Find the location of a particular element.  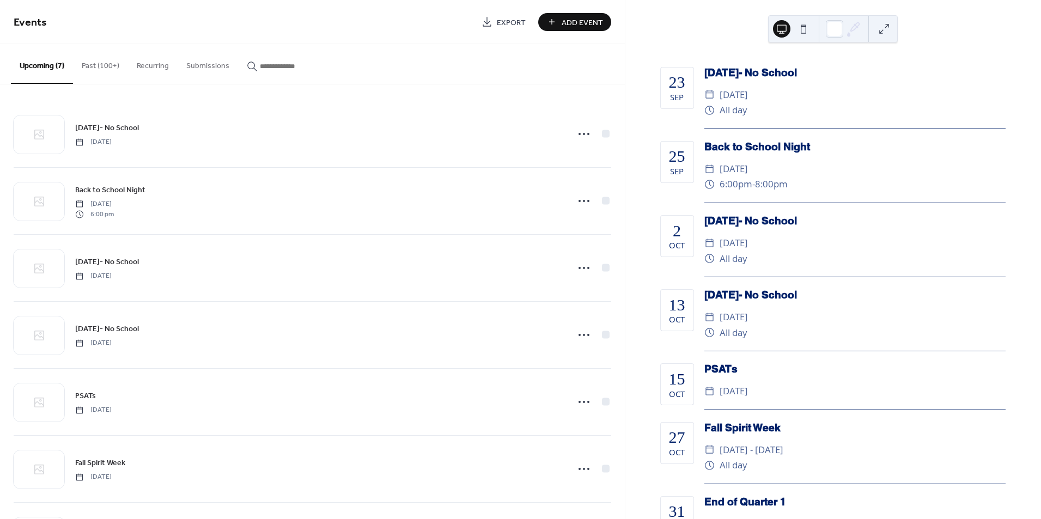

a: Add Event is located at coordinates (574, 22).